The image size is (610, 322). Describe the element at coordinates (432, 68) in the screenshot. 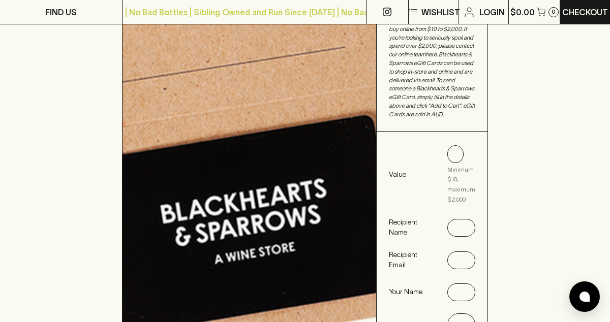

I see `p: Digital gift cards are available to buy online from $10 to $2,000. If you‘re looking to seriously...` at that location.